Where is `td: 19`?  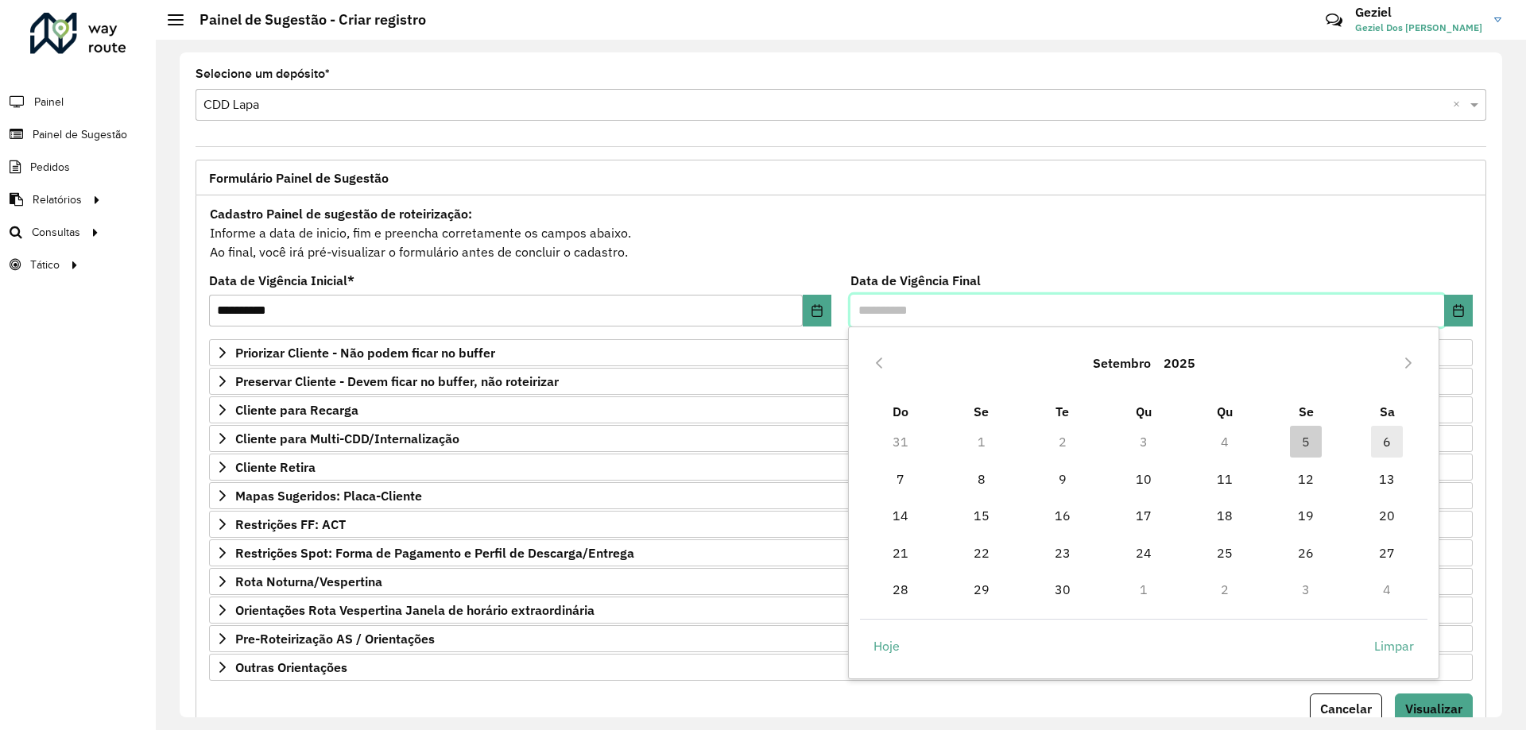
td: 19 is located at coordinates (1306, 516).